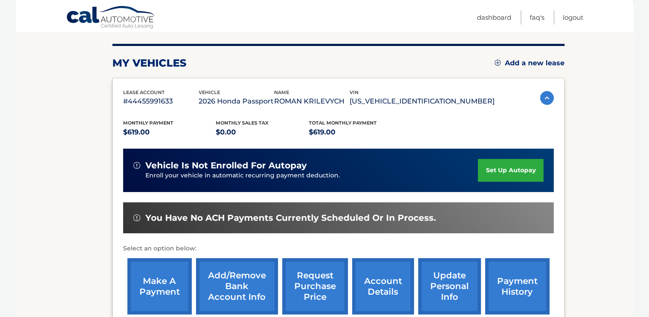  What do you see at coordinates (498, 63) in the screenshot?
I see `img: add.svg` at bounding box center [498, 63].